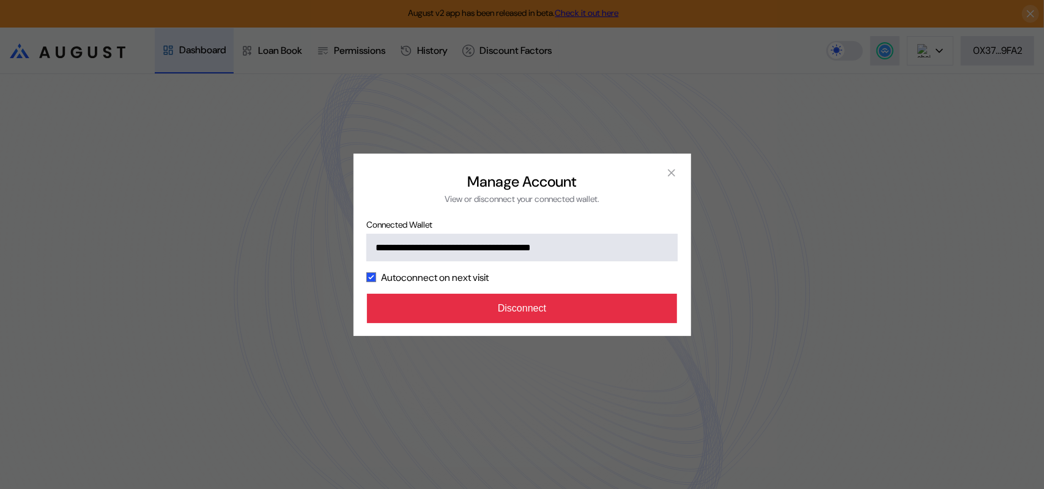  I want to click on button: Disconnect, so click(522, 308).